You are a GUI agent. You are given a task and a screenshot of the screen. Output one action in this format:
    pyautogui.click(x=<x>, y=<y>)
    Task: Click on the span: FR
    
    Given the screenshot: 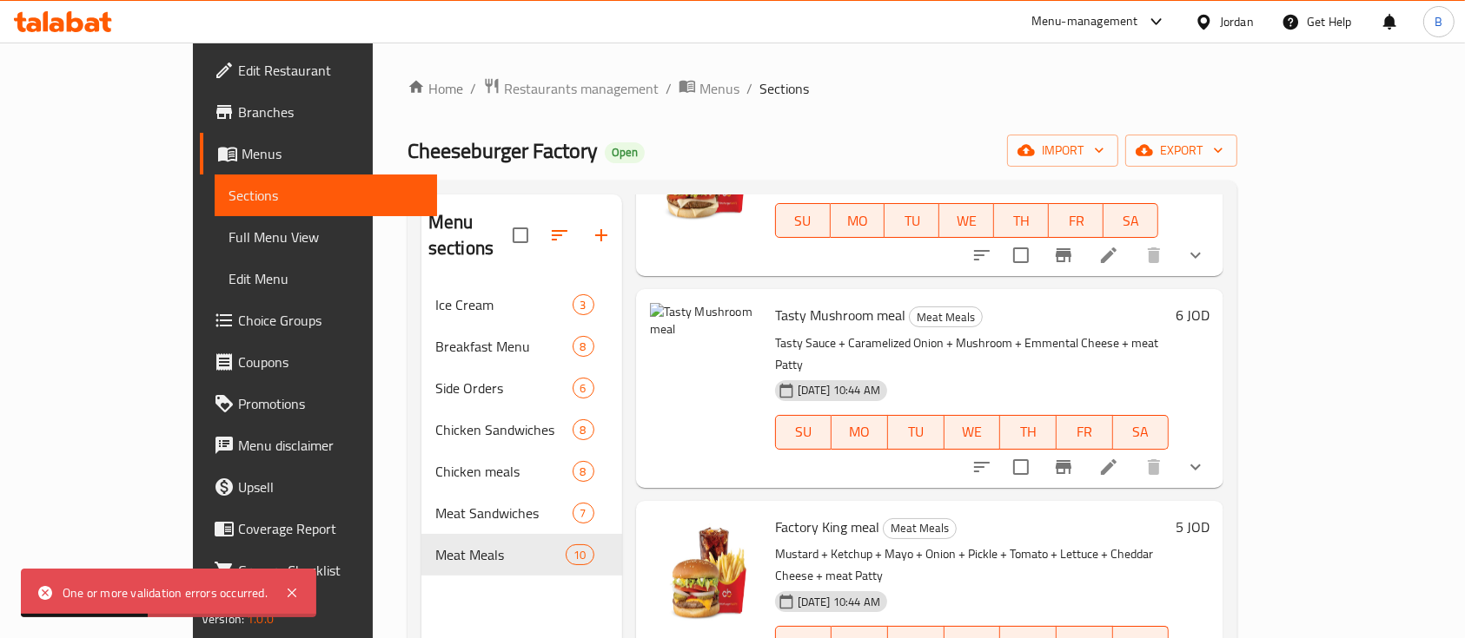 What is the action you would take?
    pyautogui.click(x=1084, y=432)
    